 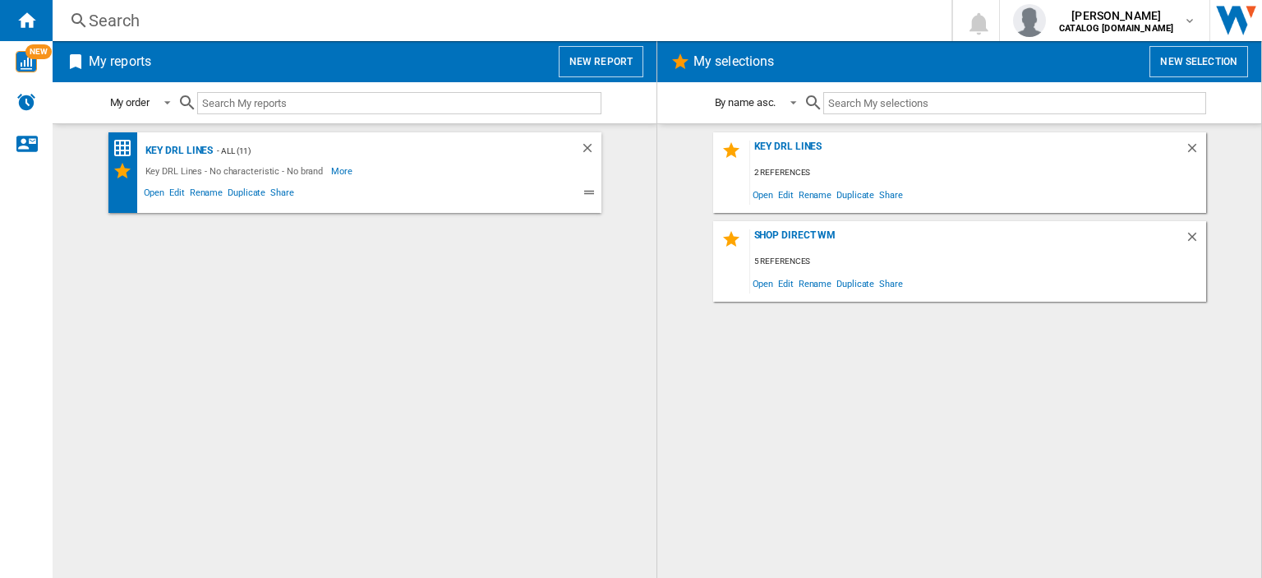 I want to click on img: profile.jpg, so click(x=1029, y=21).